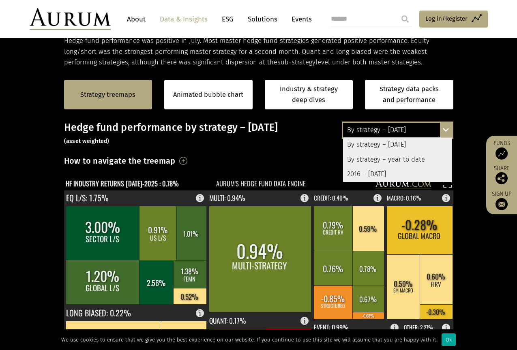 The image size is (517, 350). Describe the element at coordinates (309, 94) in the screenshot. I see `a: Industry & strategy deep dives` at that location.